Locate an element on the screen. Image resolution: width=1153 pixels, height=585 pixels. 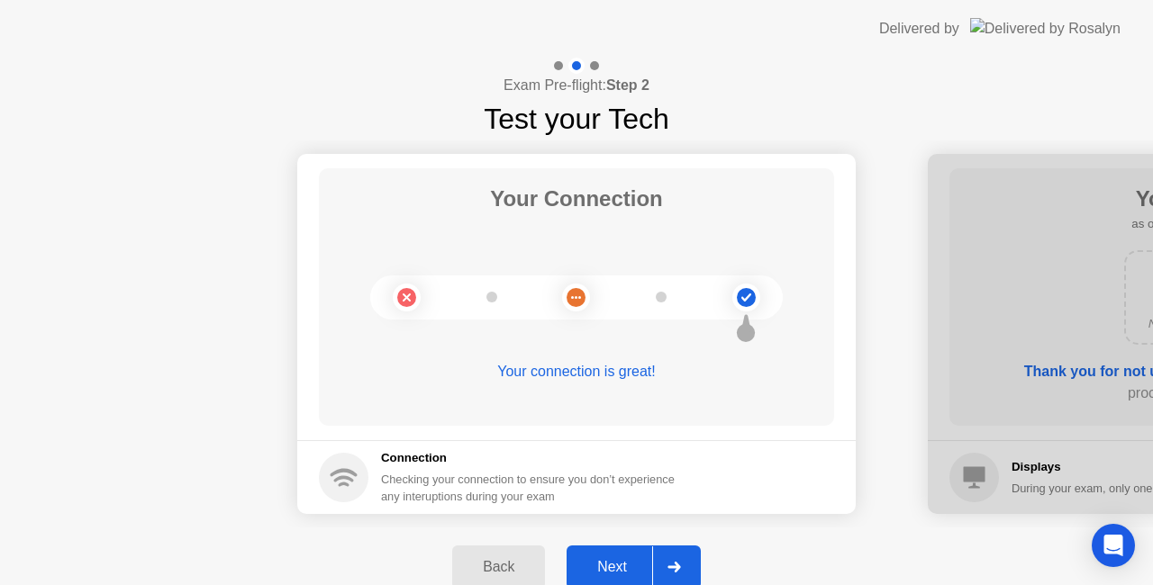
div: Open Intercom Messenger is located at coordinates (1113, 546).